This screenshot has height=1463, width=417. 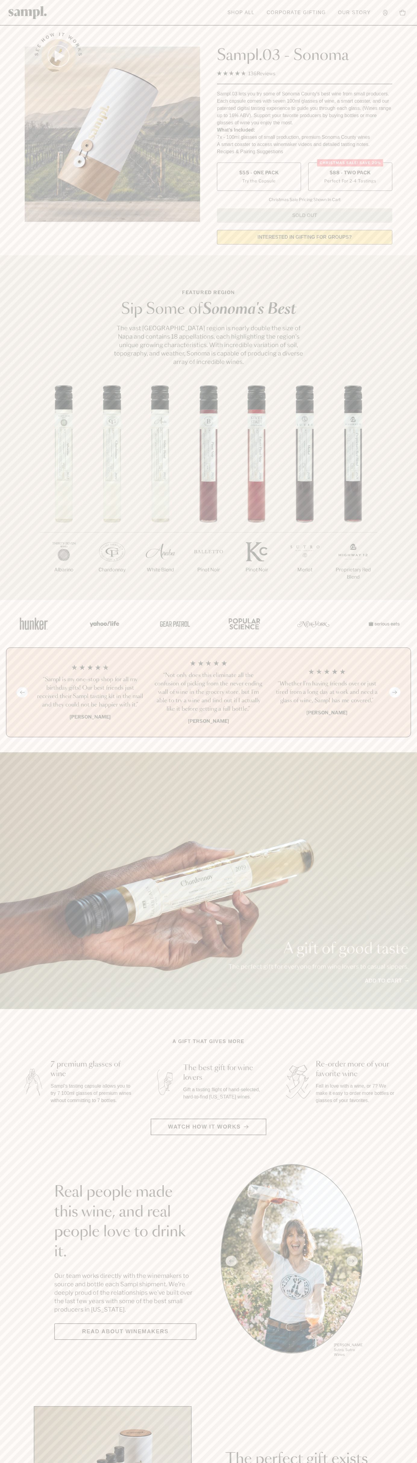 What do you see at coordinates (394, 693) in the screenshot?
I see `button: Next slide` at bounding box center [394, 693].